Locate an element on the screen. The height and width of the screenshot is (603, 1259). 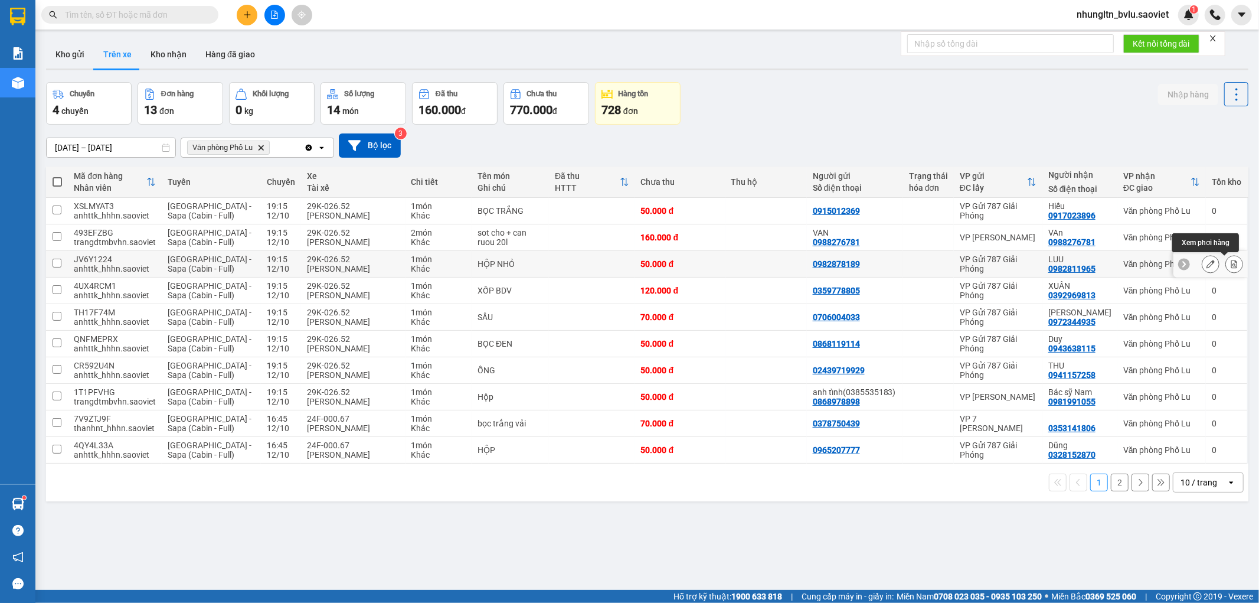
span: file-add is located at coordinates (274, 15).